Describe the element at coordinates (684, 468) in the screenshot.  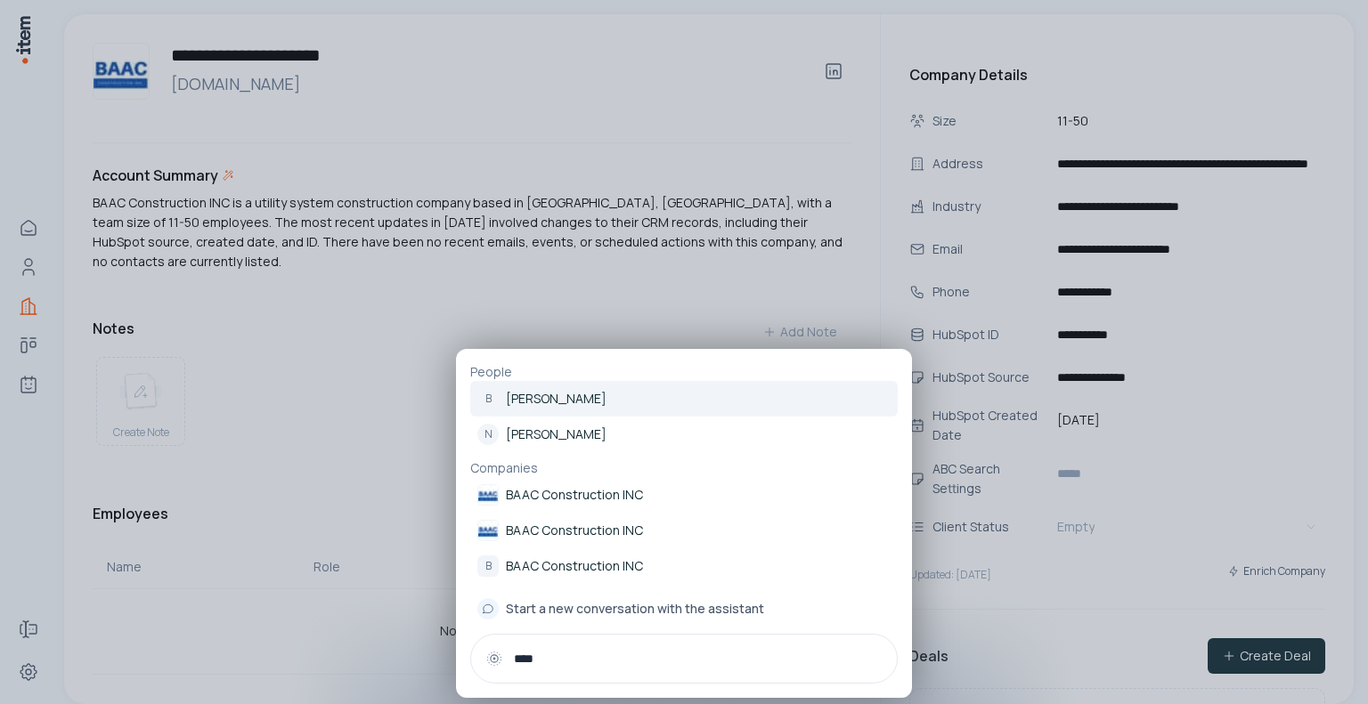
I see `p: Companies` at that location.